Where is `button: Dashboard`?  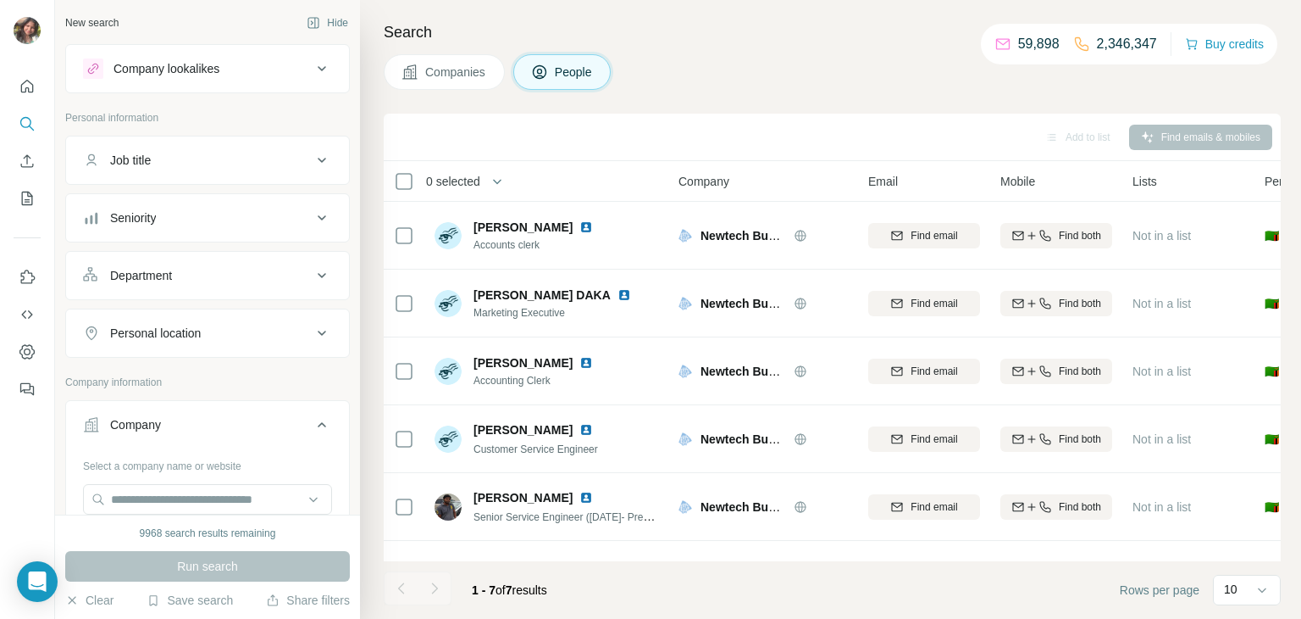
button: Dashboard is located at coordinates (27, 352).